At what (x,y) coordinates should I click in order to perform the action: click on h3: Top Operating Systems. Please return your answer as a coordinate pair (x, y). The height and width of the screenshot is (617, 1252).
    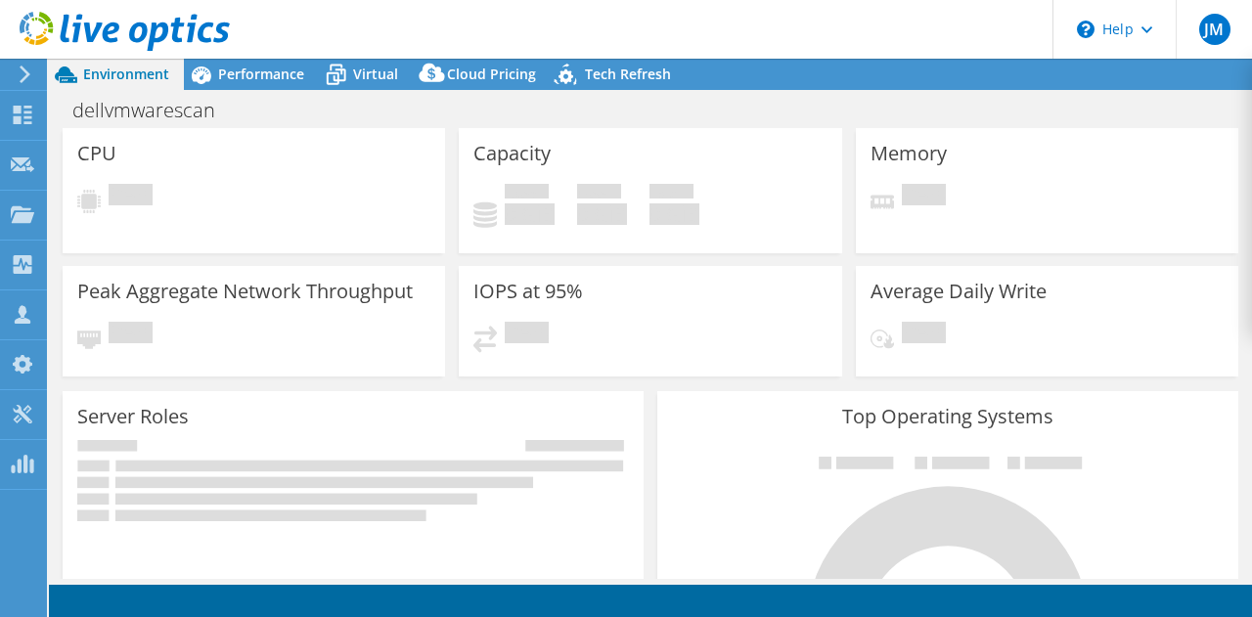
    Looking at the image, I should click on (948, 417).